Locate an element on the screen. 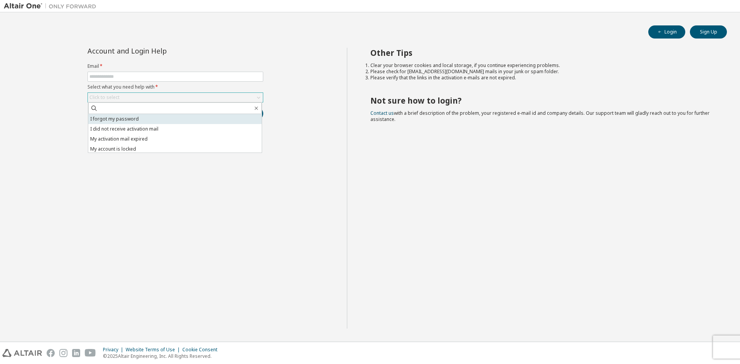 The height and width of the screenshot is (364, 740). button: Login is located at coordinates (667, 32).